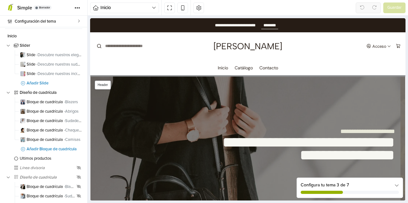  What do you see at coordinates (71, 111) in the screenshot?
I see `span: - Abrigos` at bounding box center [71, 111].